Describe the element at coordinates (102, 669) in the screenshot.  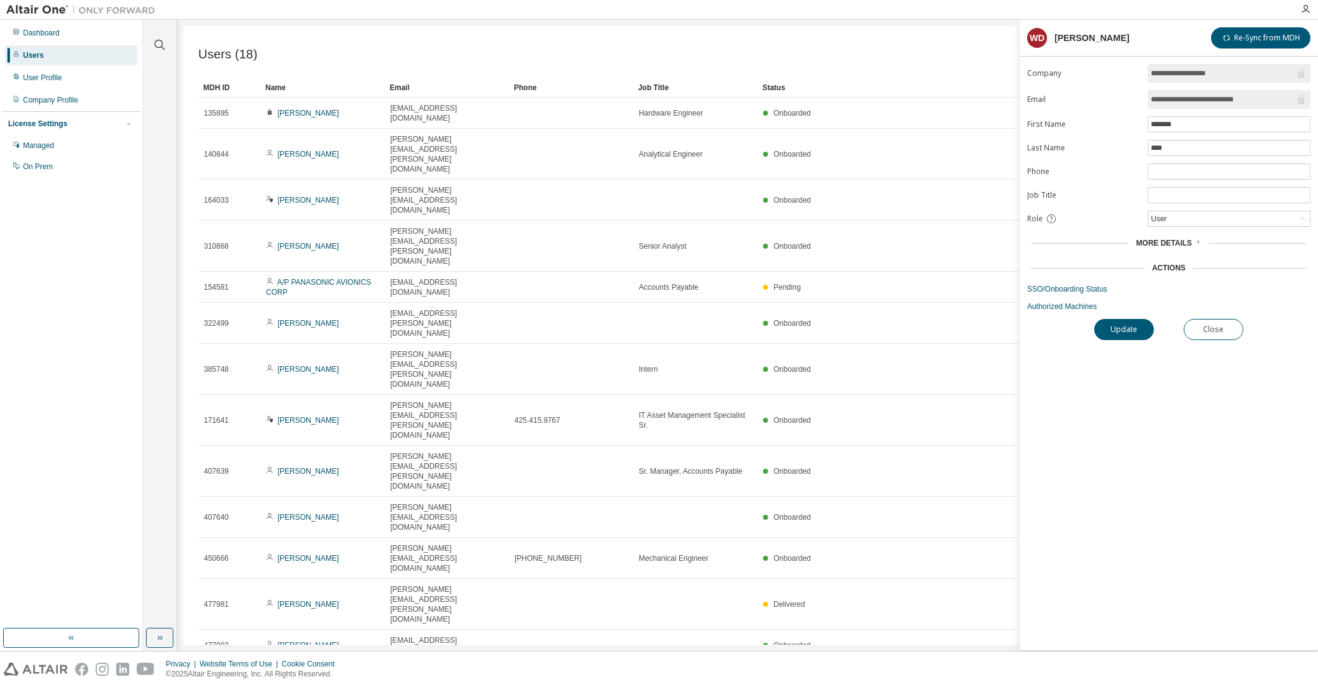
I see `img: instagram.svg` at that location.